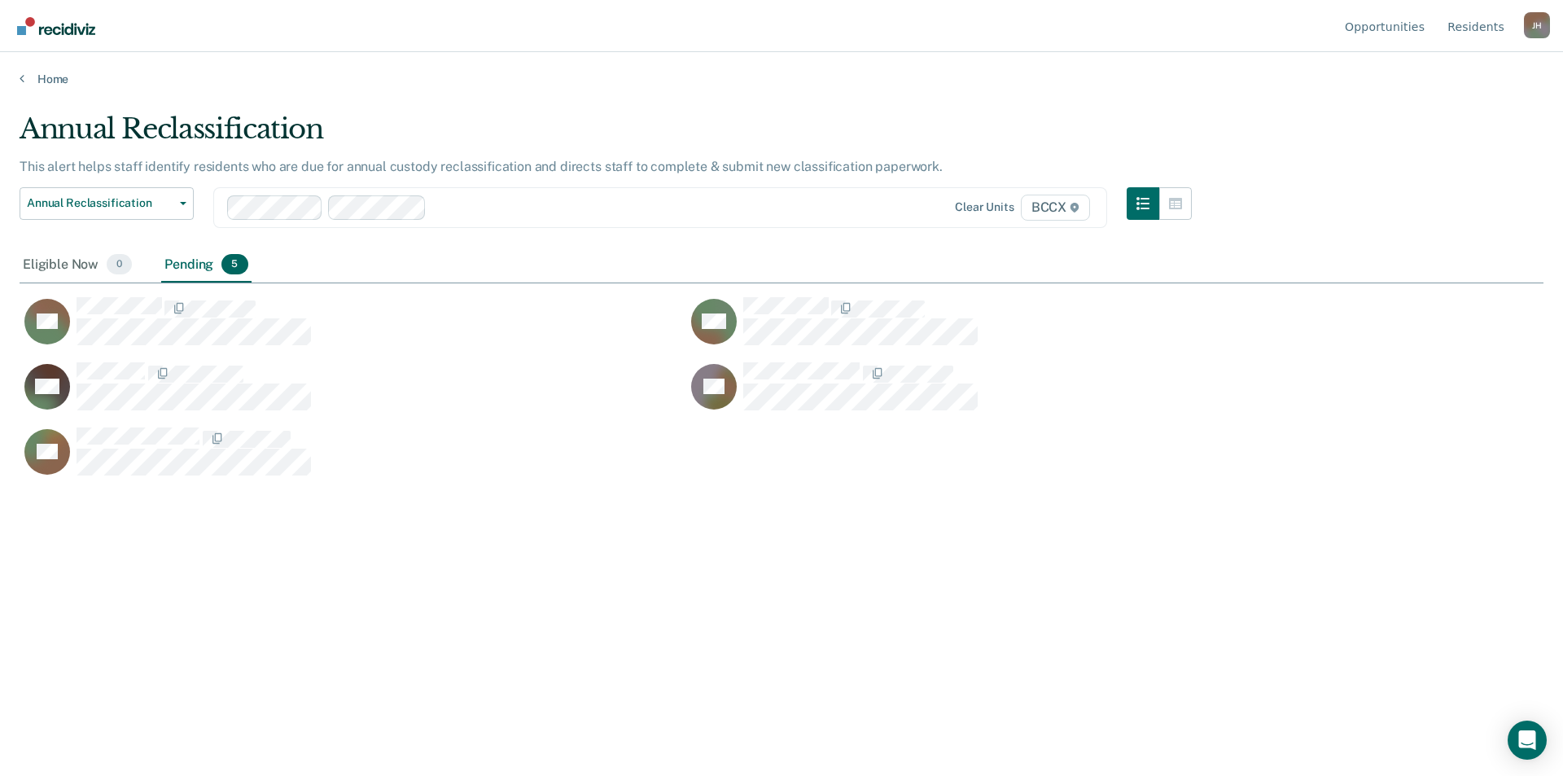  What do you see at coordinates (56, 26) in the screenshot?
I see `img: Recidiviz` at bounding box center [56, 26].